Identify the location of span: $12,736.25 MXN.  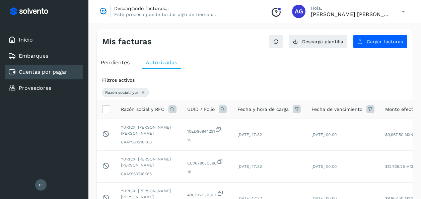
(399, 166).